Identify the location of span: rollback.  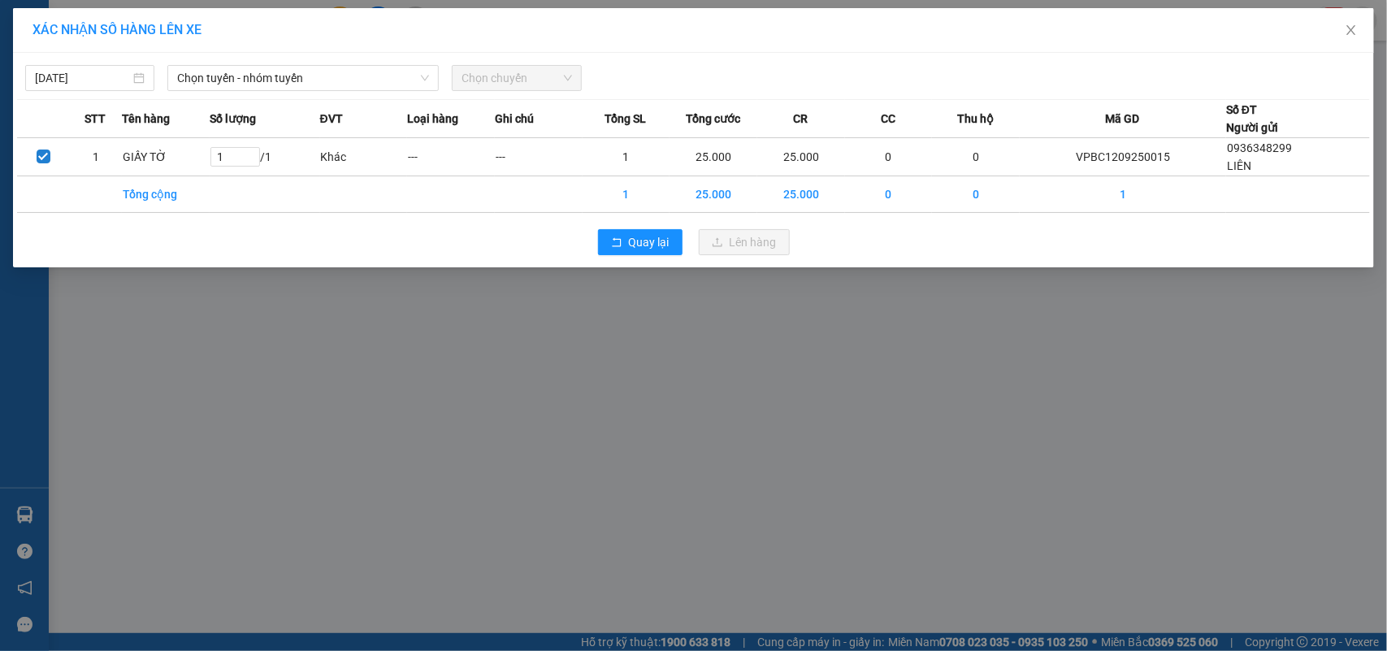
(617, 243).